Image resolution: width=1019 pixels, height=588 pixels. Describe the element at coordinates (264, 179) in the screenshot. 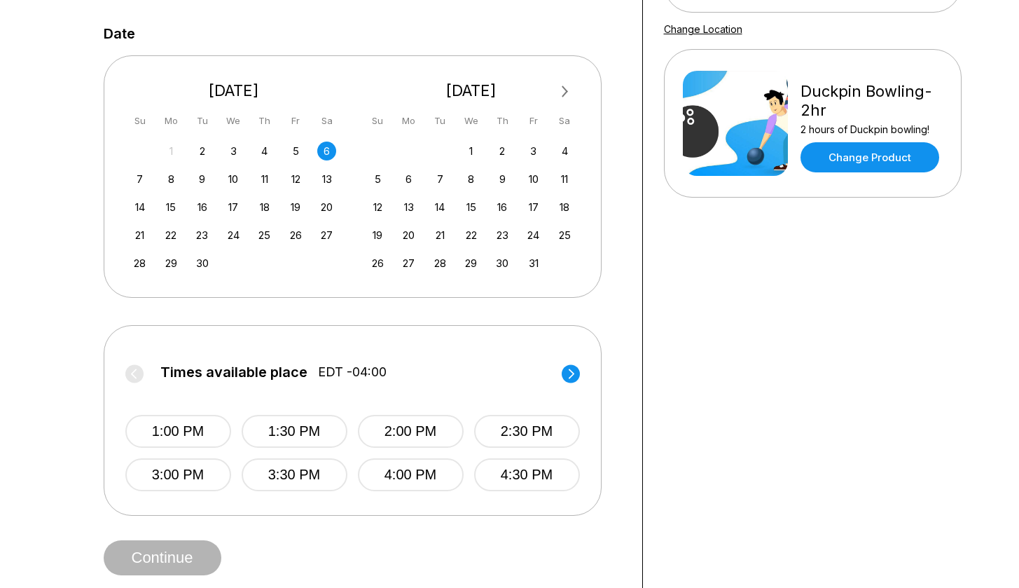

I see `div: Choose Thursday, September 11th, 2025` at that location.